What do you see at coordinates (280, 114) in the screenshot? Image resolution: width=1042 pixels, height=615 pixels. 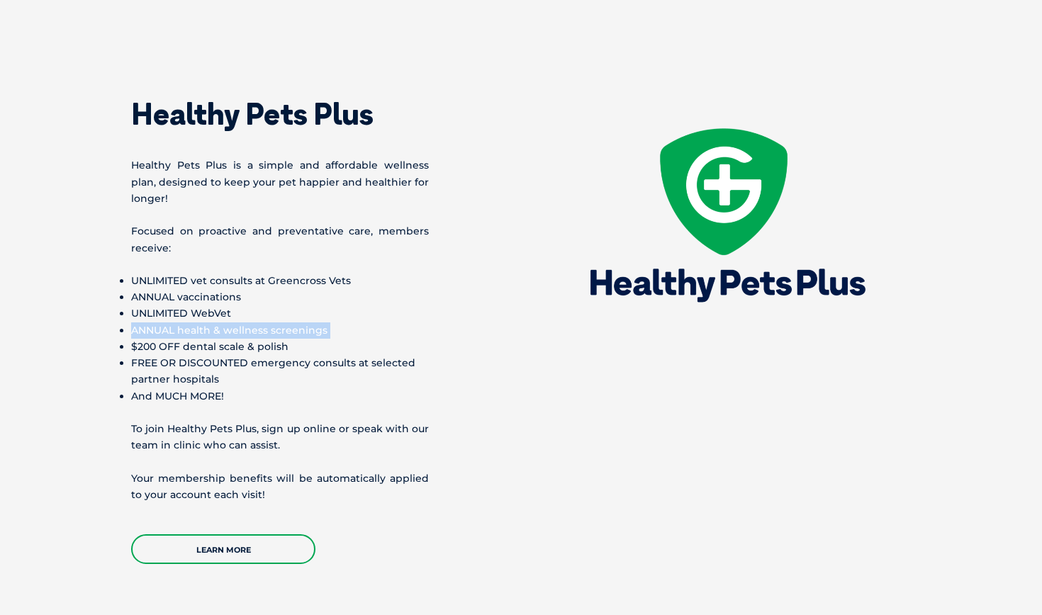 I see `h2: Healthy Pets Plus` at bounding box center [280, 114].